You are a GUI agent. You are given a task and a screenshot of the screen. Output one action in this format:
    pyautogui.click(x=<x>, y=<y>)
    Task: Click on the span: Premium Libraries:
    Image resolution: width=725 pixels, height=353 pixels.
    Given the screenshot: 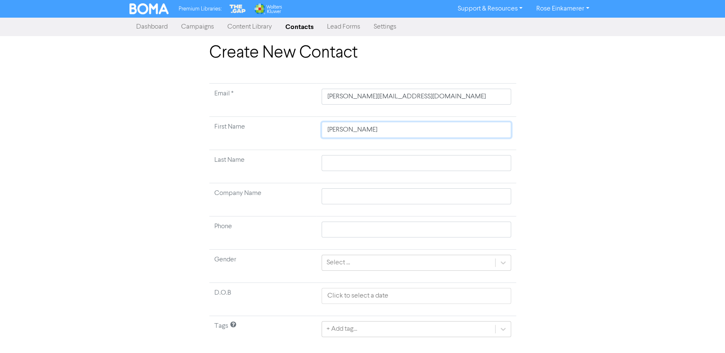 What is the action you would take?
    pyautogui.click(x=200, y=9)
    